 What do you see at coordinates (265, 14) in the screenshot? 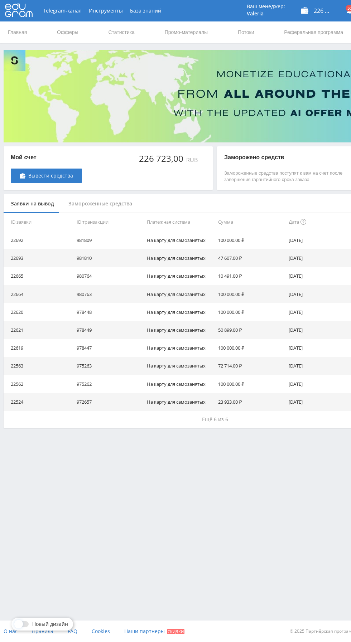
I see `p: Valeria` at bounding box center [265, 14].